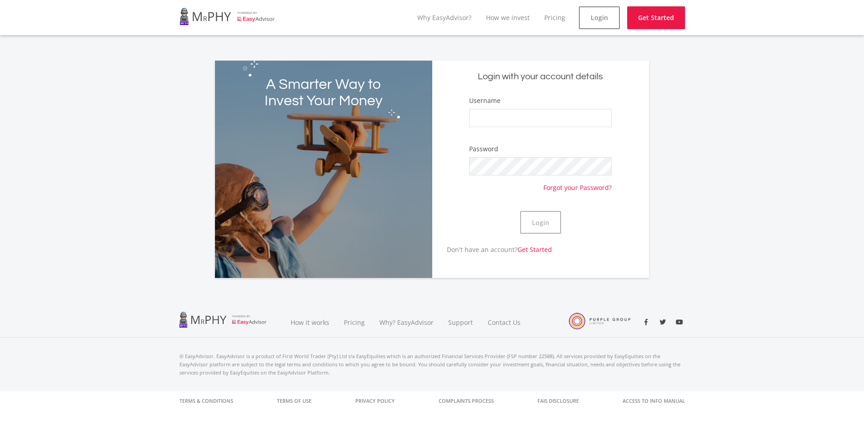  I want to click on a: Support, so click(461, 322).